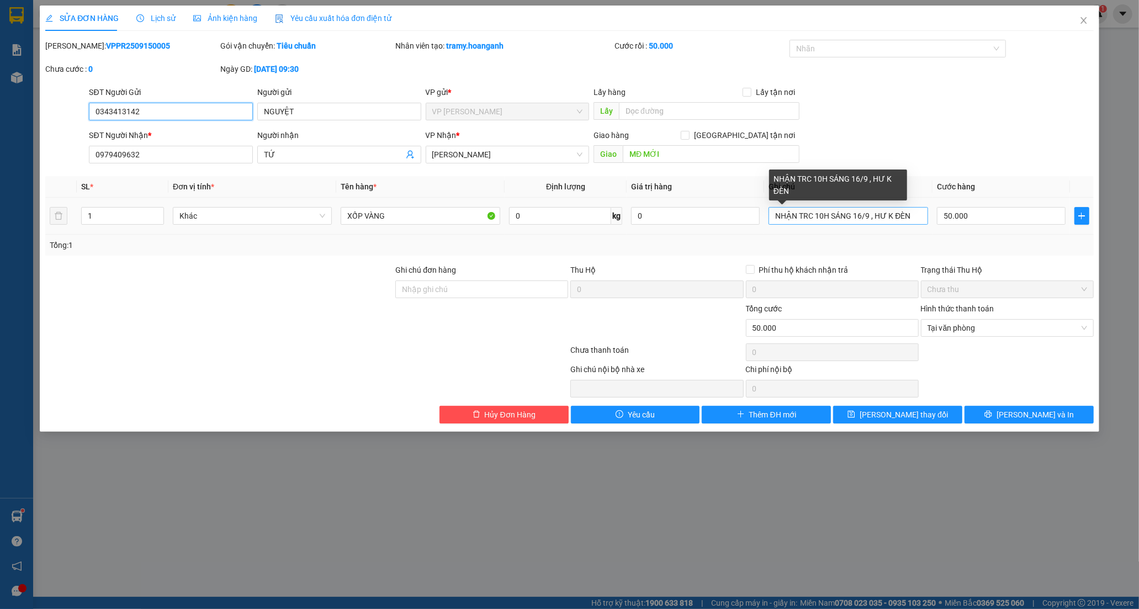 Image resolution: width=1139 pixels, height=609 pixels. Describe the element at coordinates (197, 18) in the screenshot. I see `span: picture` at that location.